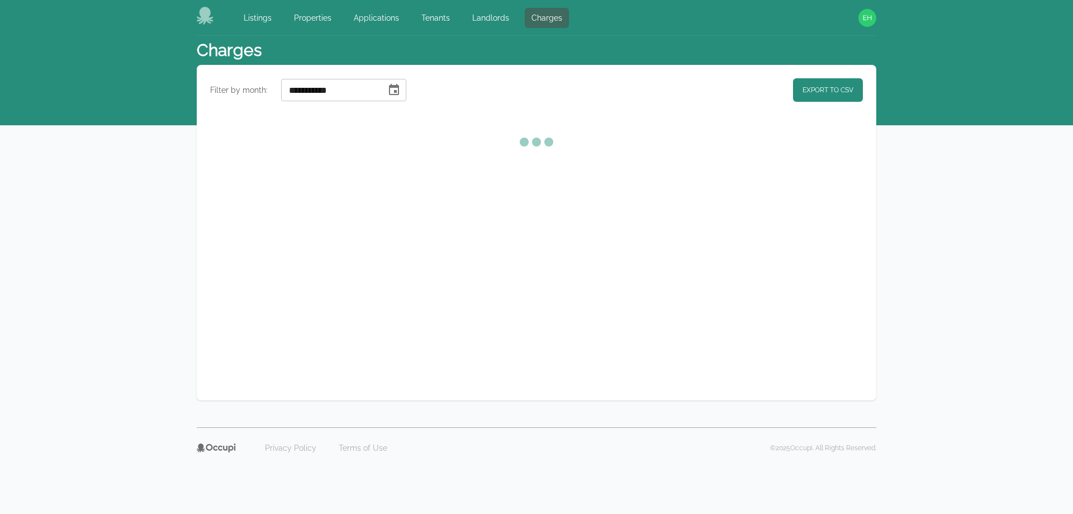 The width and height of the screenshot is (1073, 514). I want to click on label: Filter by month:, so click(239, 90).